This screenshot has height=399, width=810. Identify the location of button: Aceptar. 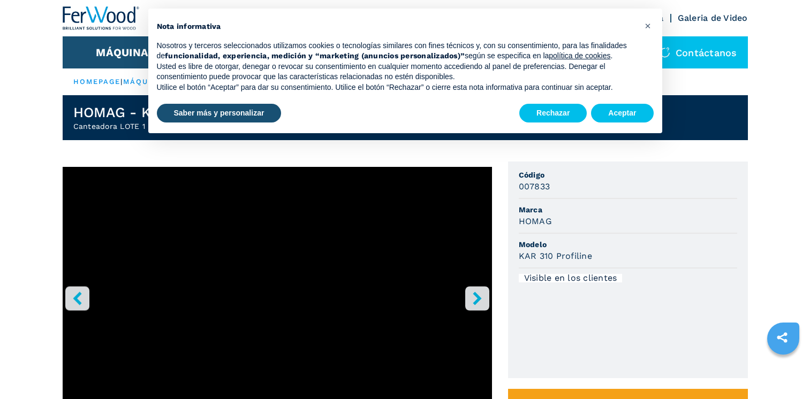
(622, 113).